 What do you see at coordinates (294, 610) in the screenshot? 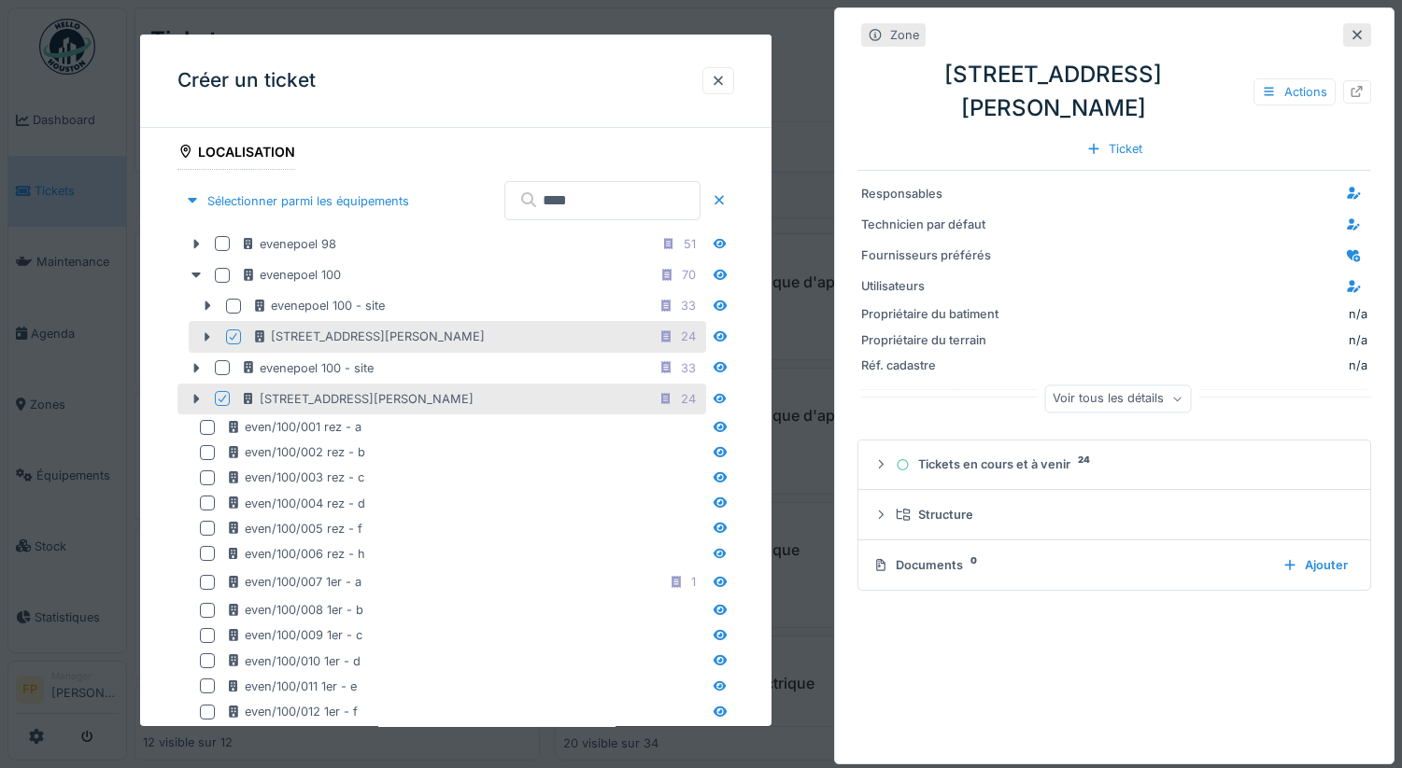
I see `div: even/100/008 1er - b` at bounding box center [294, 610].